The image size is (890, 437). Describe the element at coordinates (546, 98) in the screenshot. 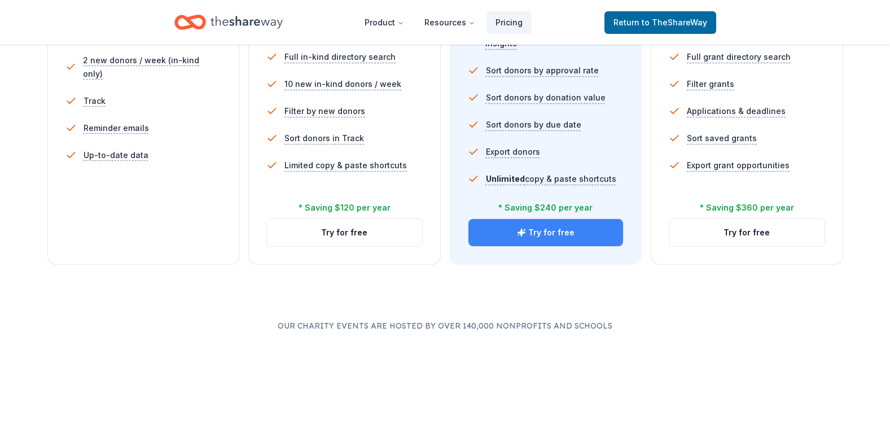

I see `span: Sort donors by donation value` at that location.